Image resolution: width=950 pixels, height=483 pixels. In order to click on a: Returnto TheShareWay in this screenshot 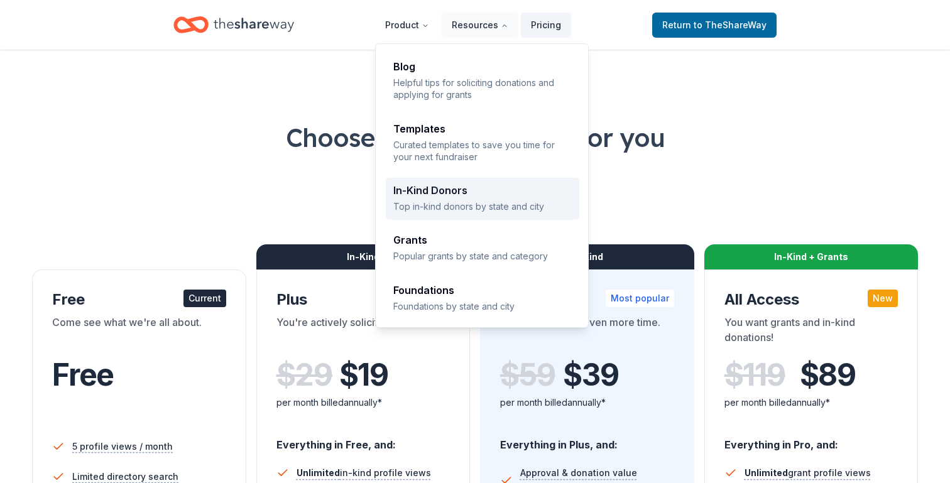, I will do `click(715, 25)`.